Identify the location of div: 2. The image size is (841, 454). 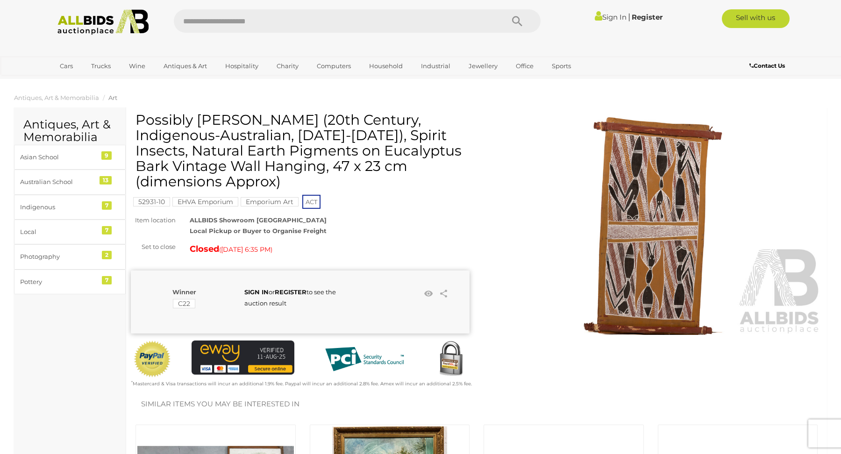
(107, 255).